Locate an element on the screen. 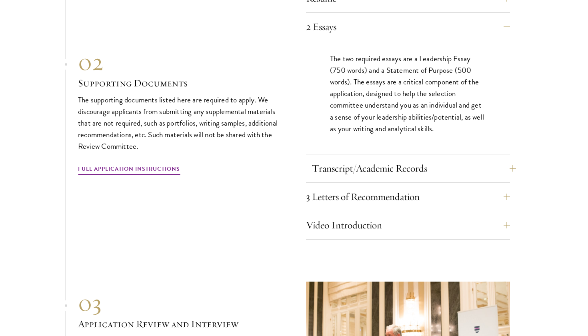  button: 3 Letters of Recommendation is located at coordinates (408, 197).